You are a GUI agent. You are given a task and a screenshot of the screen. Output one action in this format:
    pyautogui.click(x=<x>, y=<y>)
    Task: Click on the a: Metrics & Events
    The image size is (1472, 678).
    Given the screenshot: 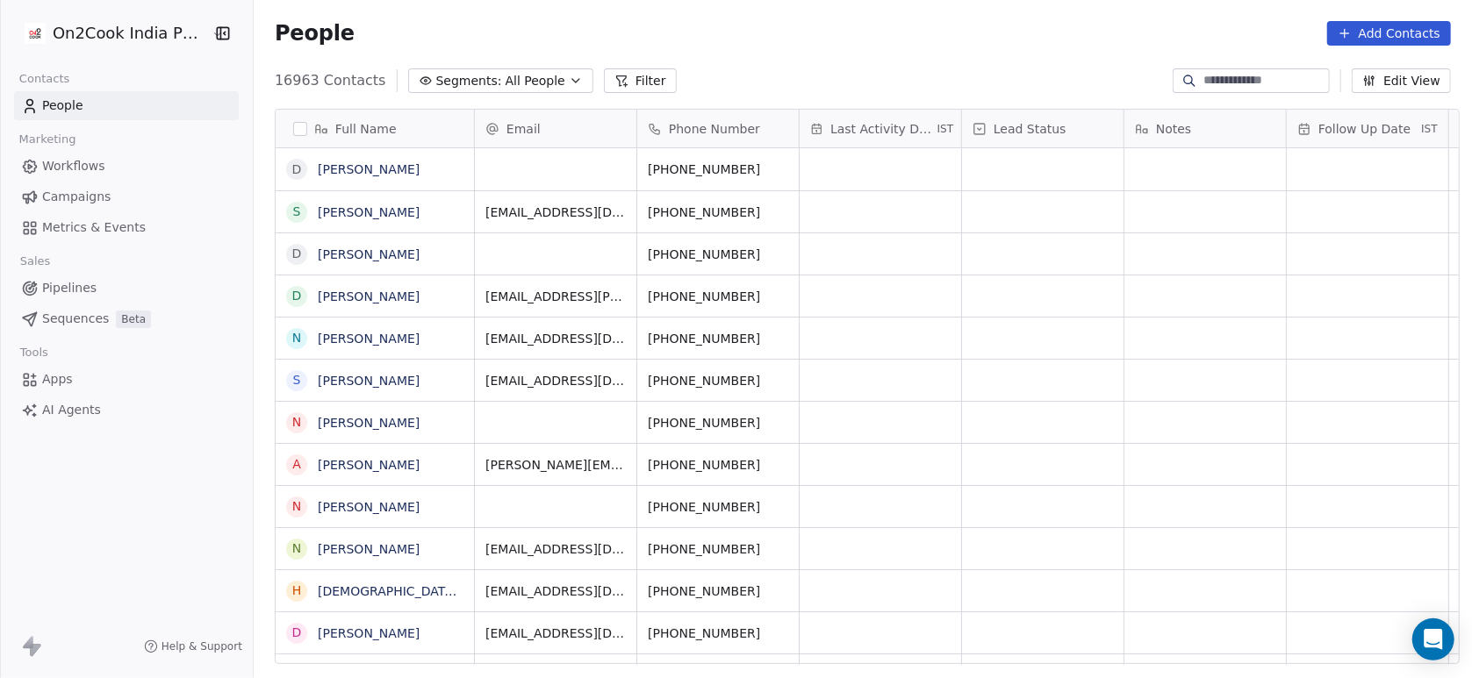 What is the action you would take?
    pyautogui.click(x=126, y=227)
    